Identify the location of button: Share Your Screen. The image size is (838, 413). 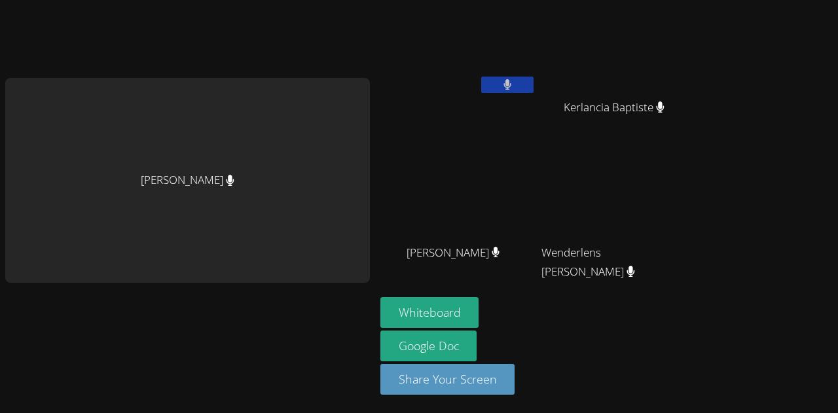
(448, 379).